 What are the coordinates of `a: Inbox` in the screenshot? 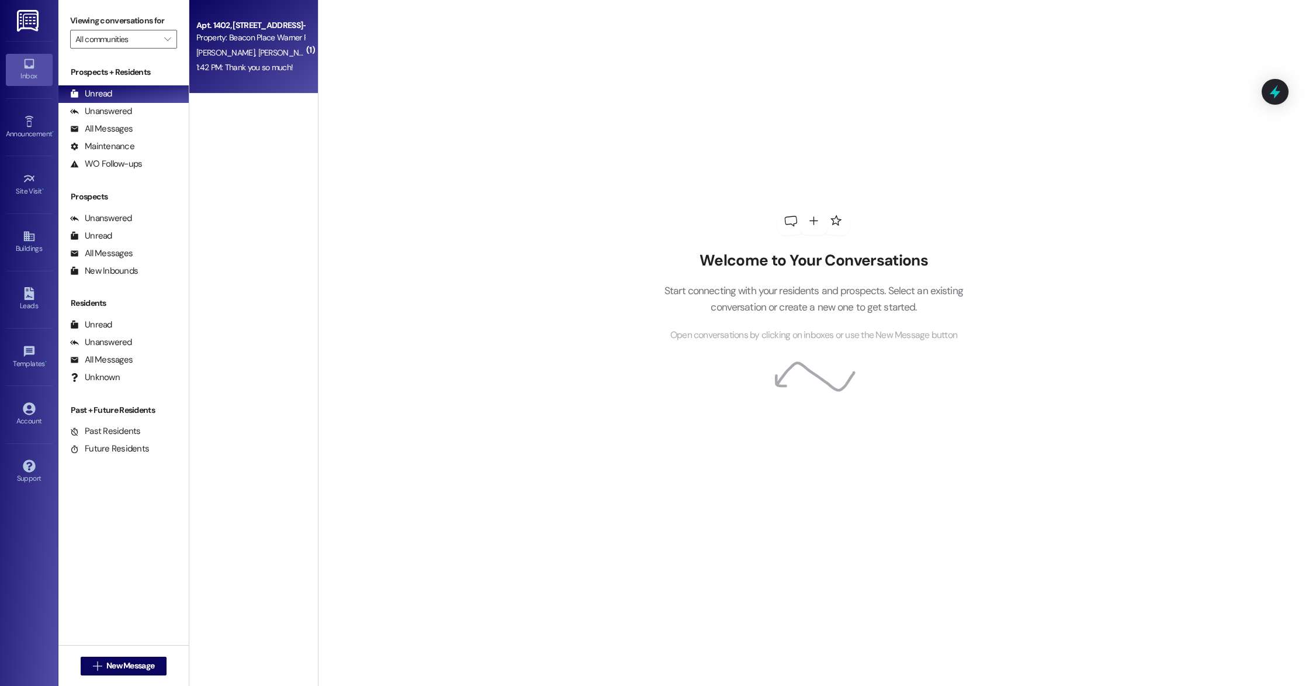 It's located at (29, 70).